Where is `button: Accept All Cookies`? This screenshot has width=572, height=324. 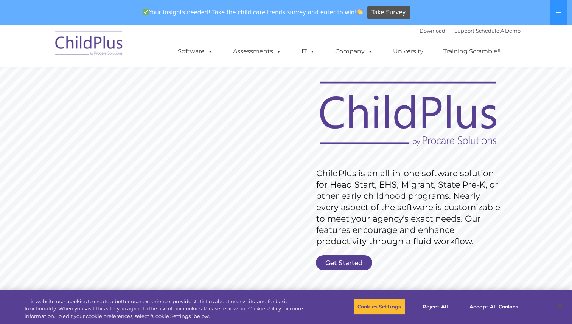
button: Accept All Cookies is located at coordinates (494, 307).